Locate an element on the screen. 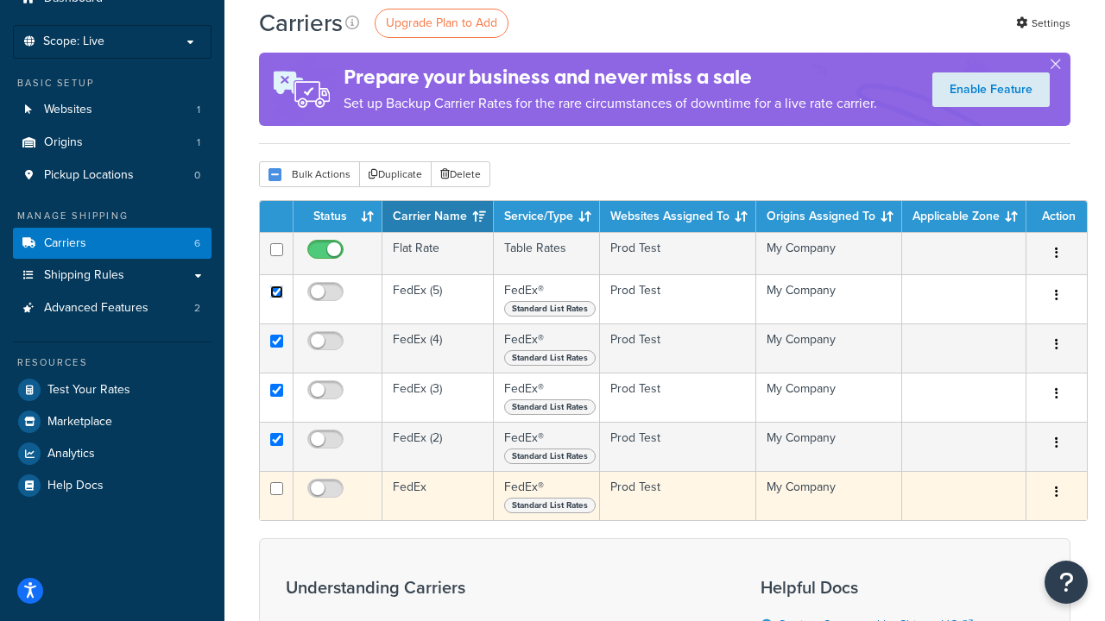 This screenshot has width=1105, height=621. li: Test Your Rates is located at coordinates (112, 390).